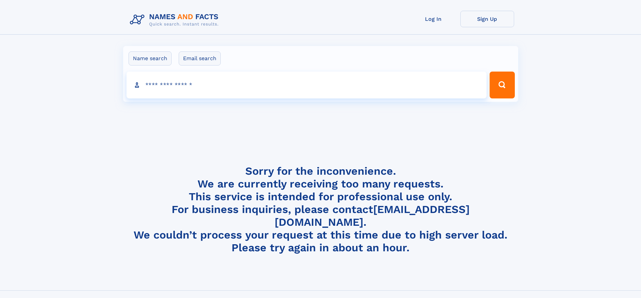  I want to click on input: search input, so click(307, 85).